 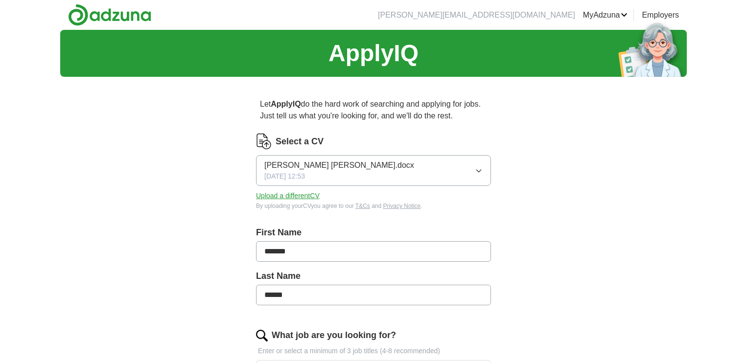 I want to click on strong: ApplyIQ, so click(x=285, y=104).